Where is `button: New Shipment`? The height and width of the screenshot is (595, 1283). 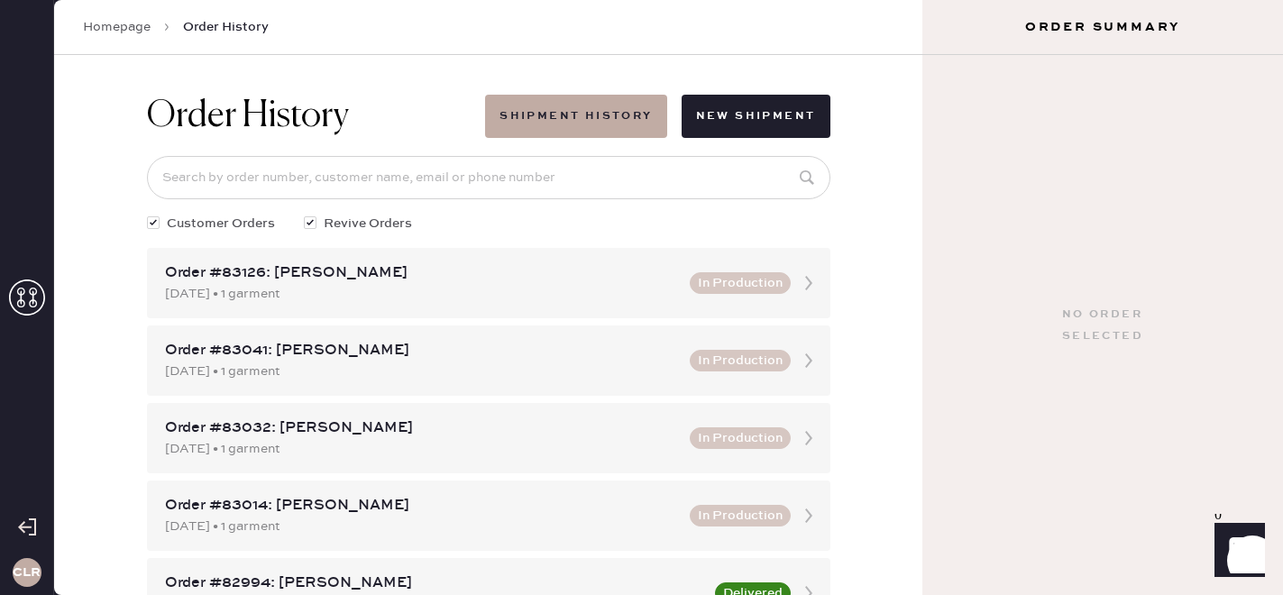
button: New Shipment is located at coordinates (756, 116).